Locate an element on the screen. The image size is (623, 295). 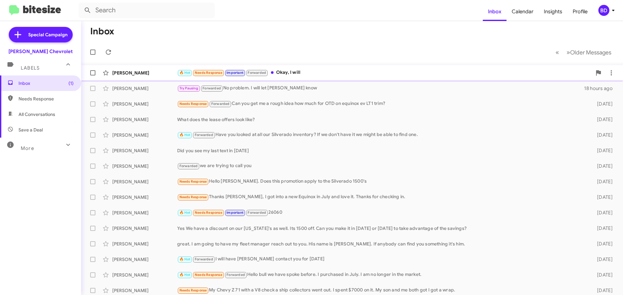
h1: Inbox is located at coordinates (102, 31).